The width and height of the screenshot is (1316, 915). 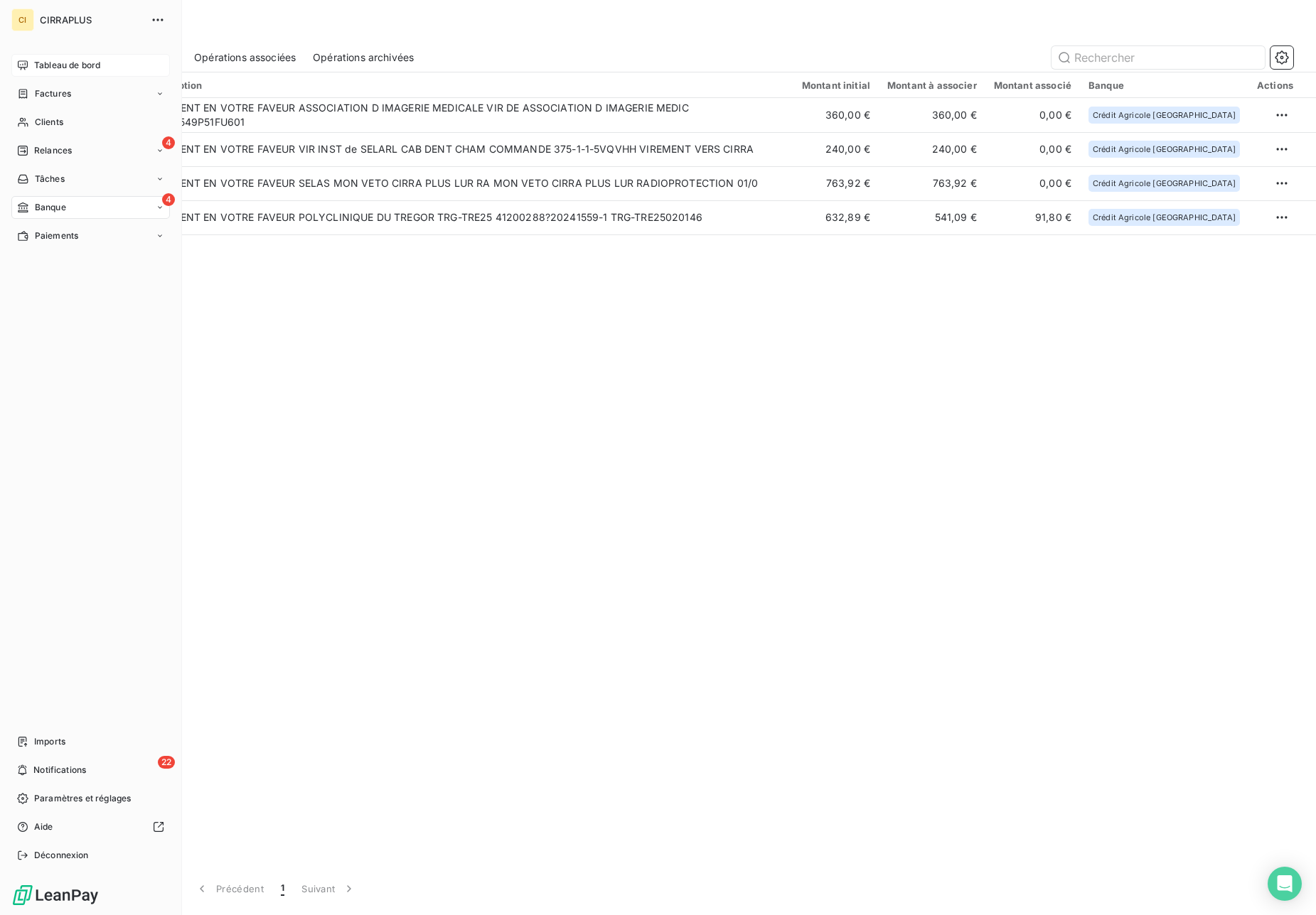 I want to click on button: Suivant, so click(x=329, y=889).